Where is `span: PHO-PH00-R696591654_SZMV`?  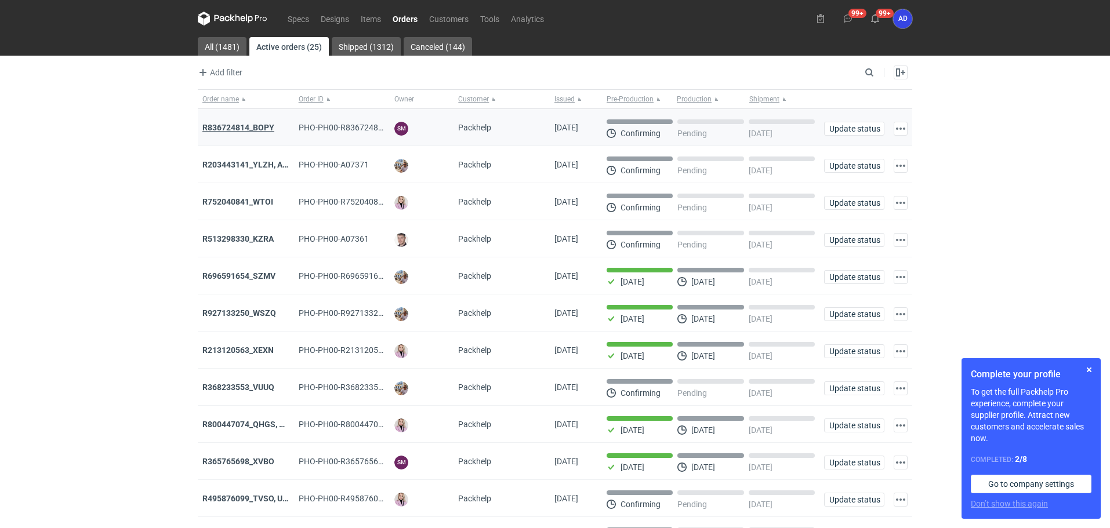
span: PHO-PH00-R696591654_SZMV is located at coordinates (355, 276).